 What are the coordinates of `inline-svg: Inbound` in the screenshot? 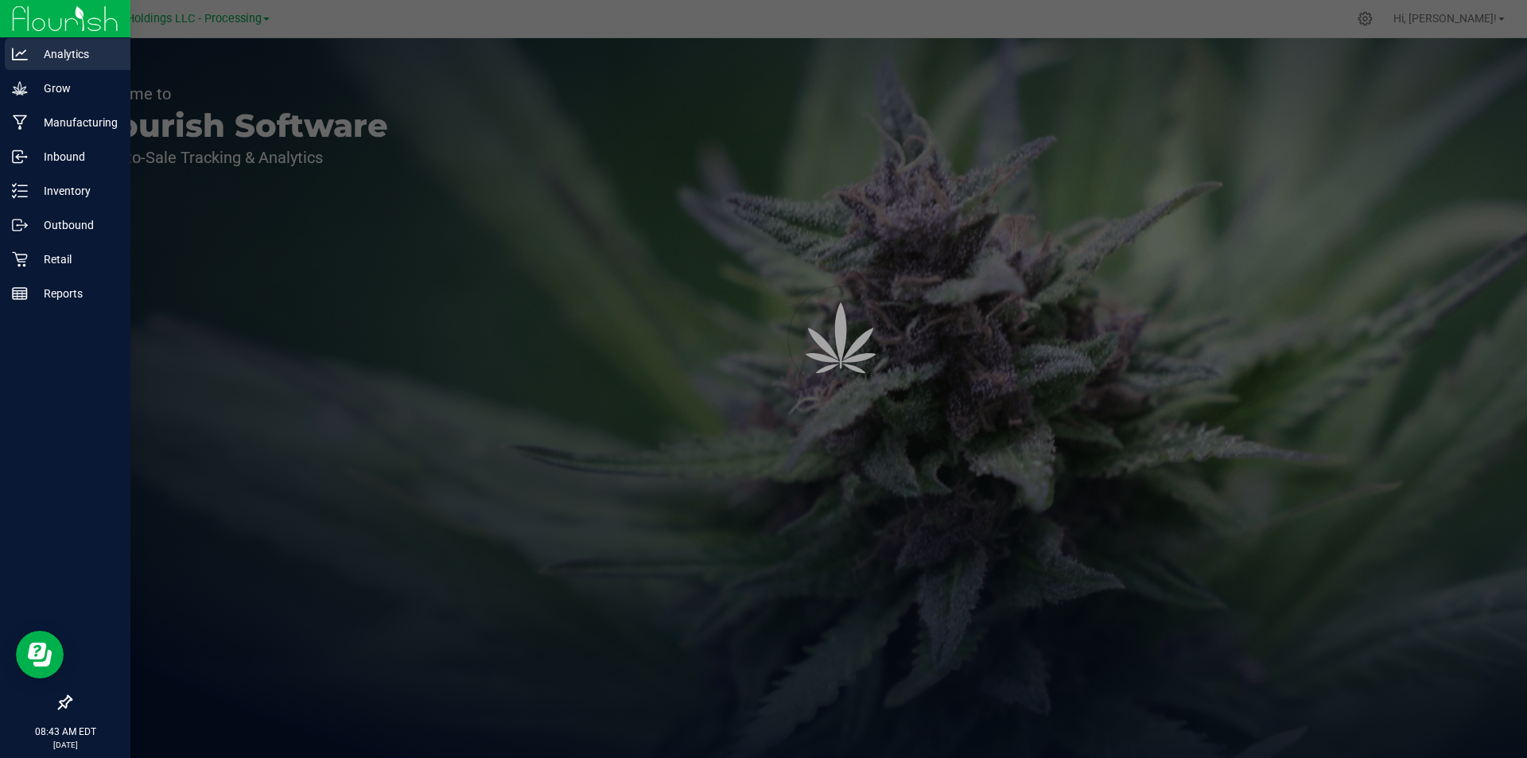 It's located at (20, 157).